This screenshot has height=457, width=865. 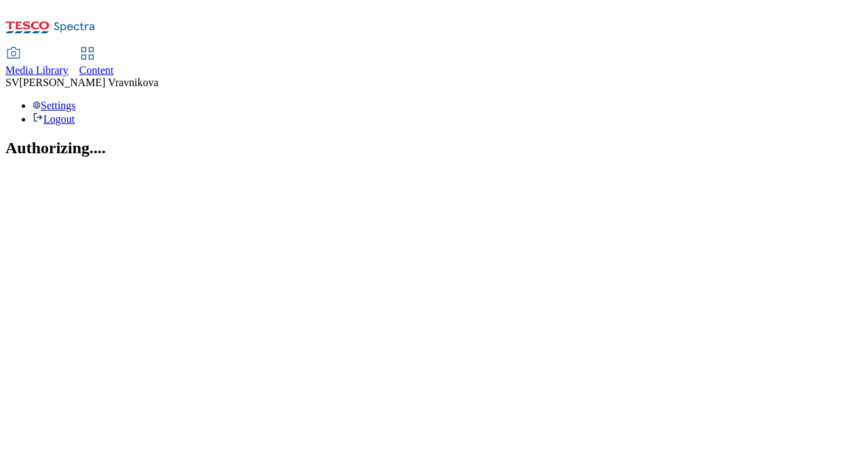 I want to click on a: Media Library, so click(x=37, y=62).